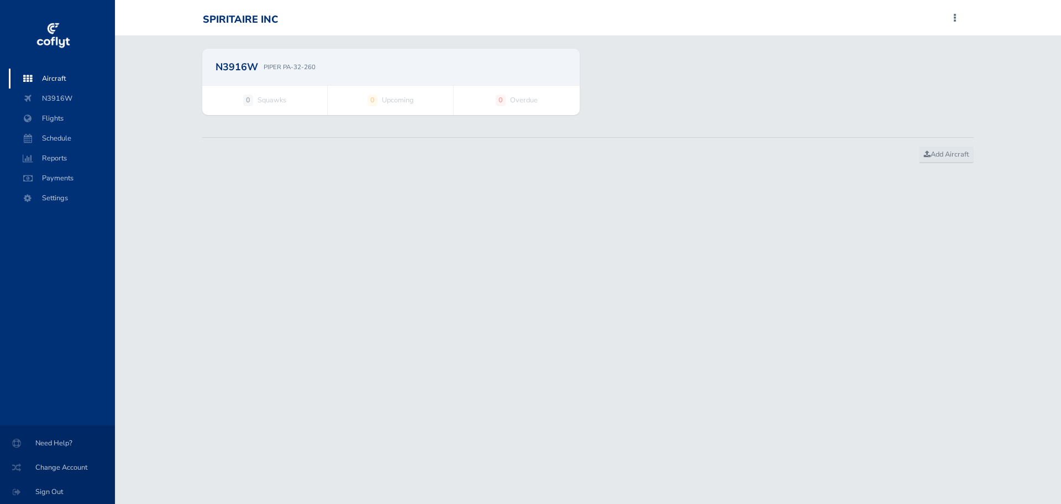  I want to click on span: Squawks, so click(272, 100).